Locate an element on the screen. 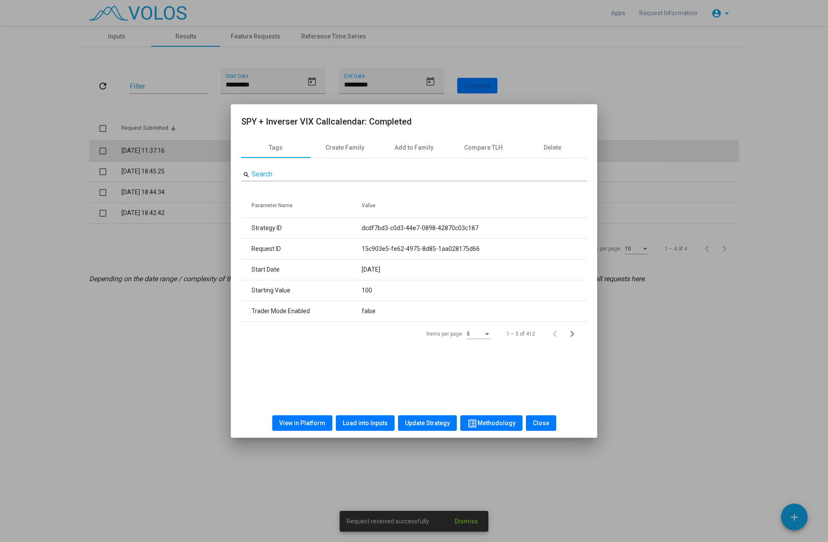 This screenshot has height=542, width=828. button: Previous page is located at coordinates (558, 334).